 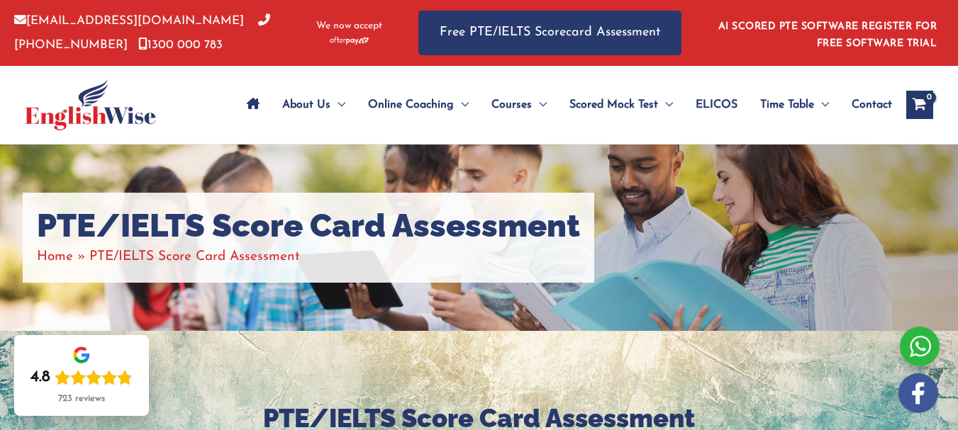 I want to click on a: AI SCORED PTE SOFTWARE REGISTER FOR FREE SOFTWARE TRIAL, so click(x=827, y=35).